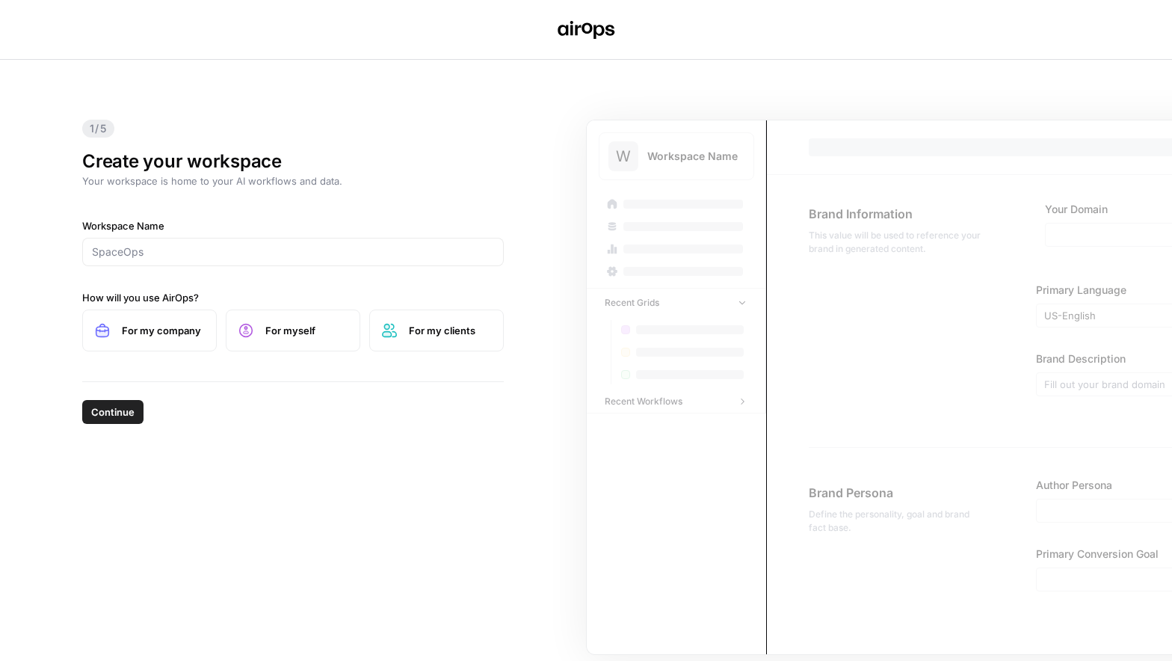 This screenshot has width=1172, height=661. What do you see at coordinates (163, 330) in the screenshot?
I see `span: For my company` at bounding box center [163, 330].